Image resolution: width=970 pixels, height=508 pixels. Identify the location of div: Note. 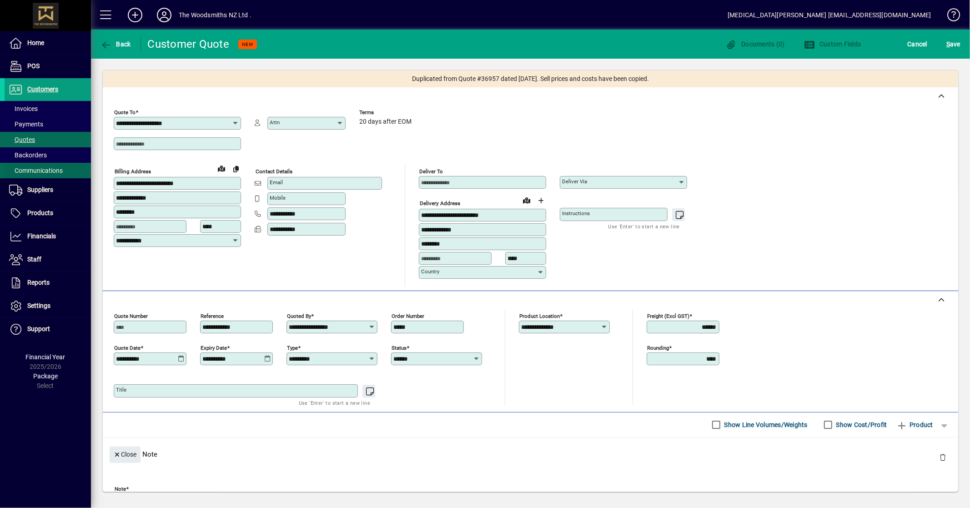
(530, 454).